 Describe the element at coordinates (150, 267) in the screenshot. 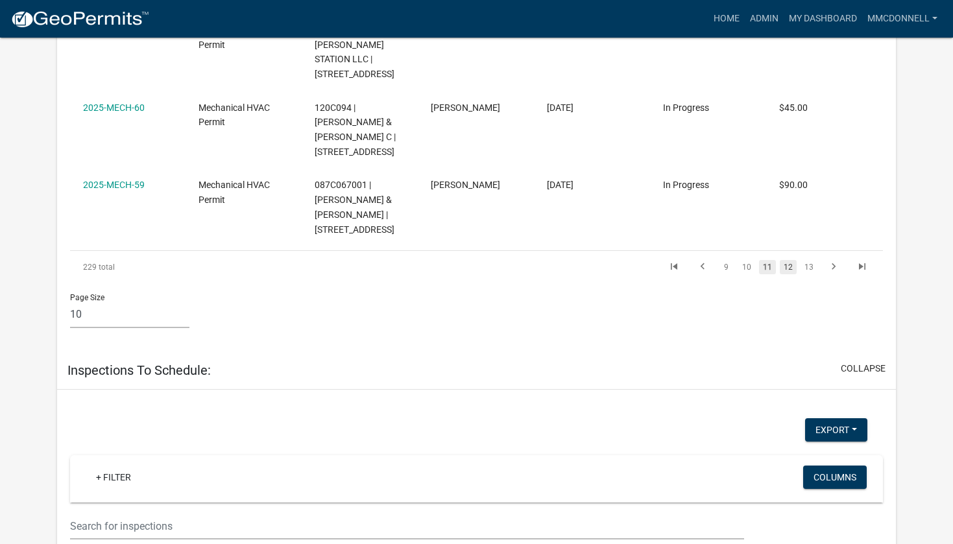

I see `div: 229 total` at that location.